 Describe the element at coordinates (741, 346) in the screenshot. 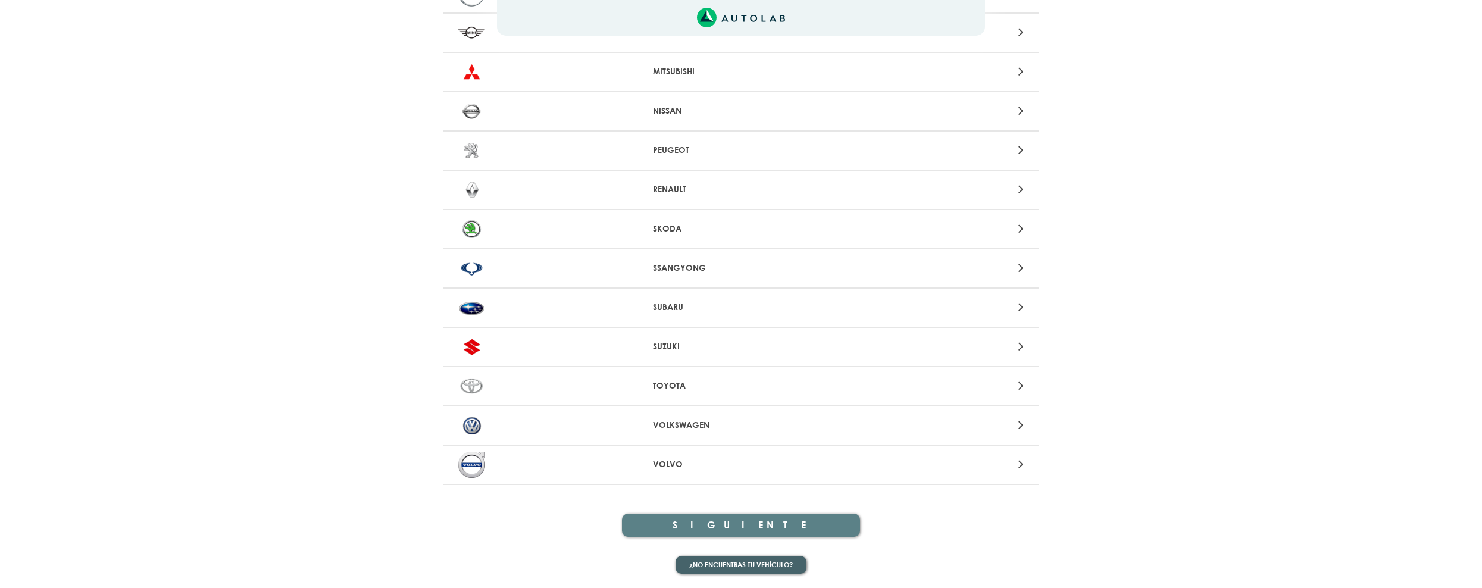

I see `p: SUZUKI` at that location.